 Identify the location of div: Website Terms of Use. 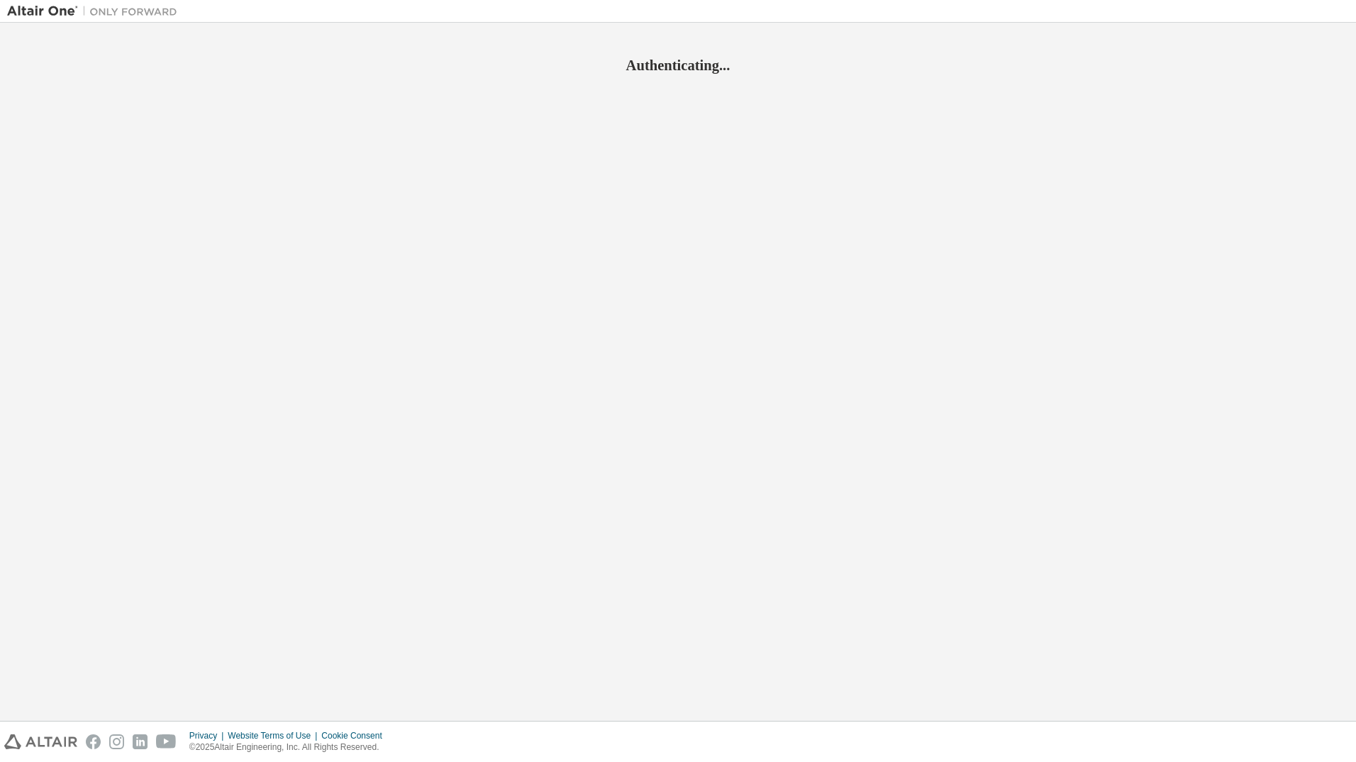
(275, 736).